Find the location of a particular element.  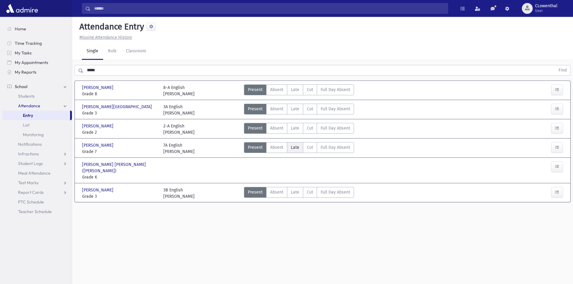

span: Test Marks is located at coordinates (28, 183).